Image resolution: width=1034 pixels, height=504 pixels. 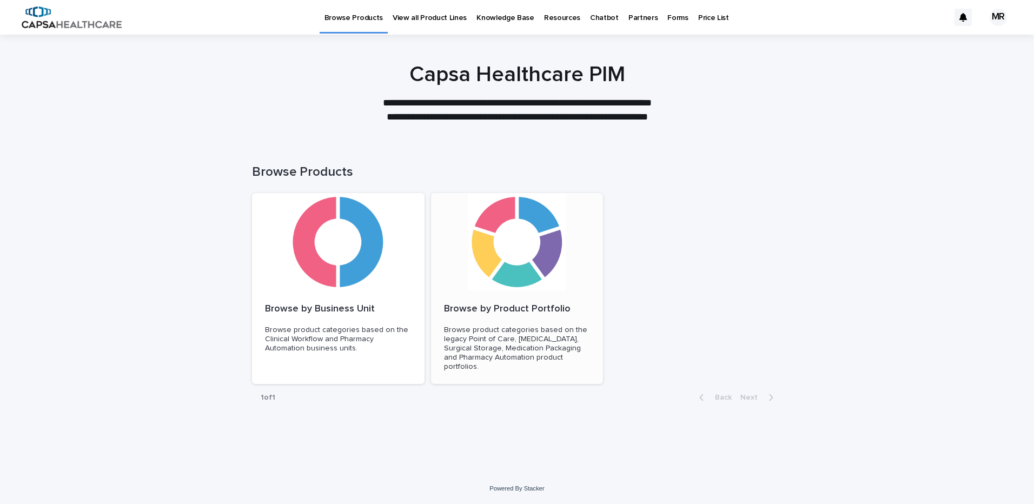 What do you see at coordinates (752, 397) in the screenshot?
I see `span: Next` at bounding box center [752, 397].